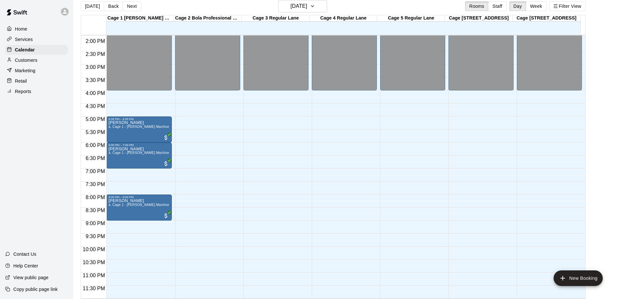  Describe the element at coordinates (497, 6) in the screenshot. I see `button: Staff` at that location.